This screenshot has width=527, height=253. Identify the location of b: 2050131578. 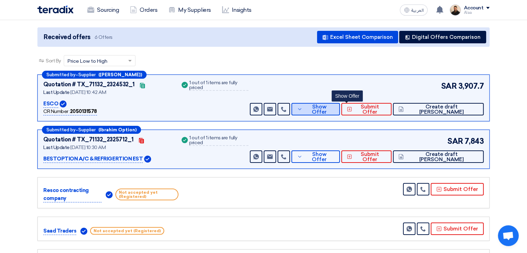
(84, 111).